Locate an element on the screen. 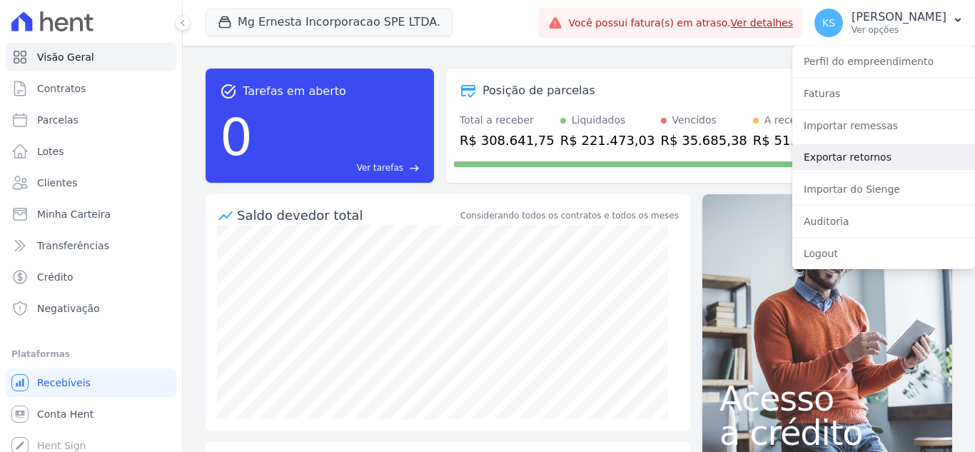 The image size is (975, 452). span: Você possui fatura(s) em atraso. is located at coordinates (681, 23).